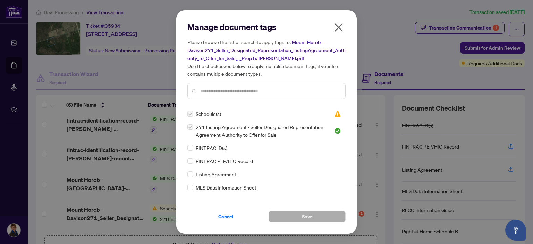  I want to click on button: Open asap, so click(516, 230).